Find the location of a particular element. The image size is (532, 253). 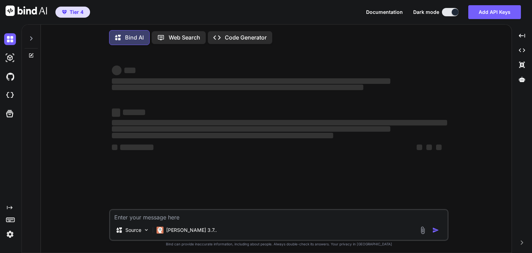

img: Pick Models is located at coordinates (146, 229).